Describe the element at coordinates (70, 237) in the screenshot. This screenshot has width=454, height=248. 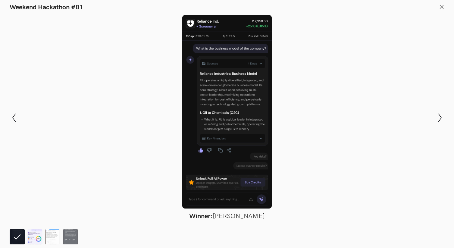
I see `img: Screener_AI.png` at that location.